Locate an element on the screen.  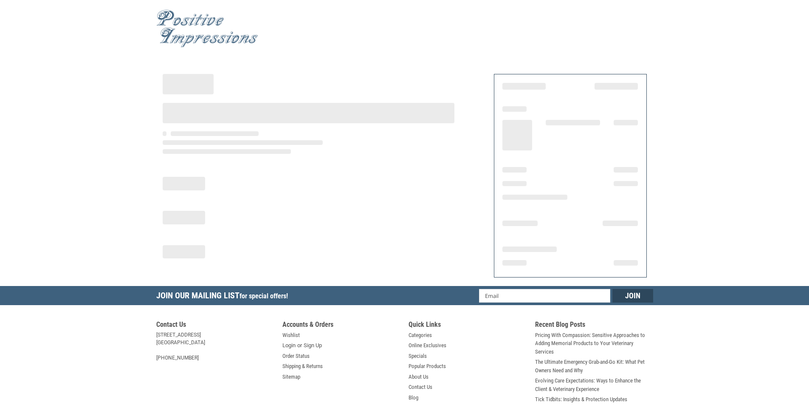
a: Login is located at coordinates (289, 345).